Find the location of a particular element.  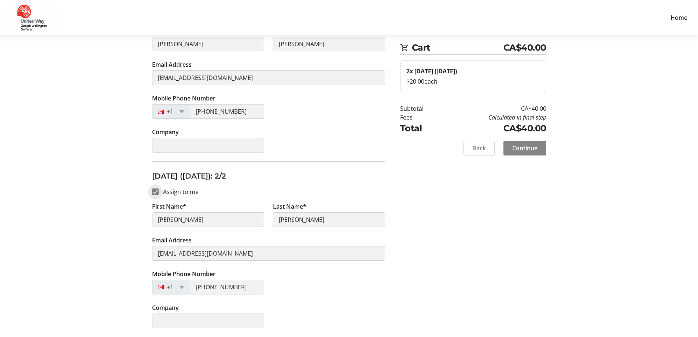

td: Fees is located at coordinates (421, 117).